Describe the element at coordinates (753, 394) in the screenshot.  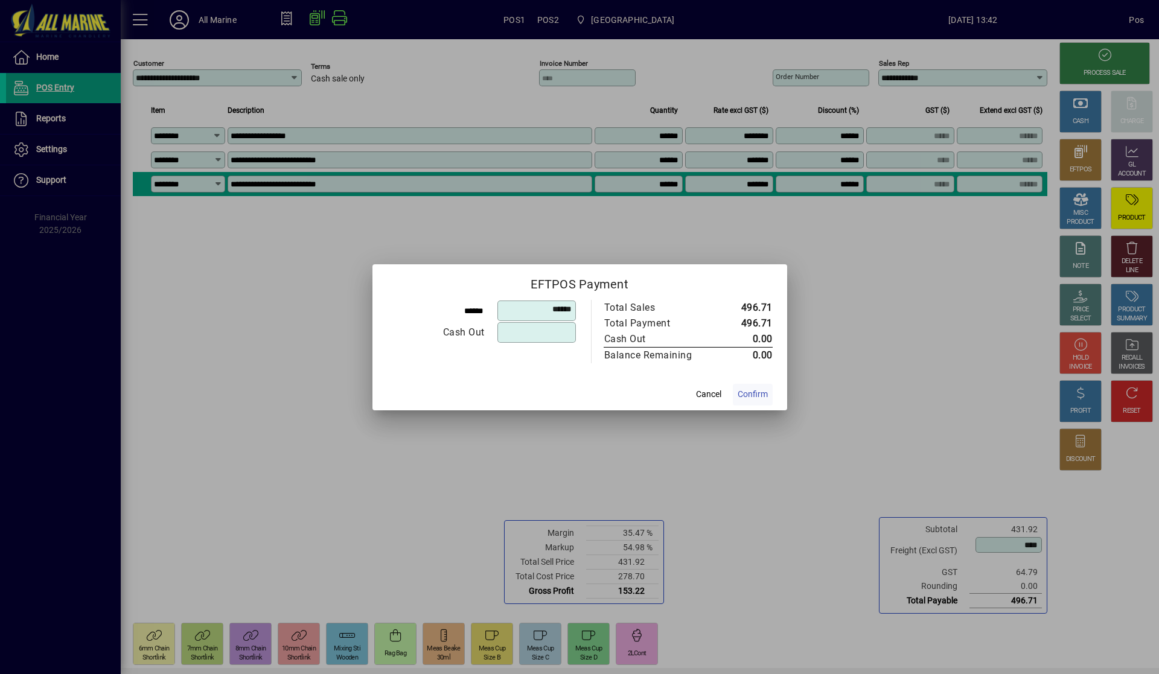
I see `span: Confirm` at that location.